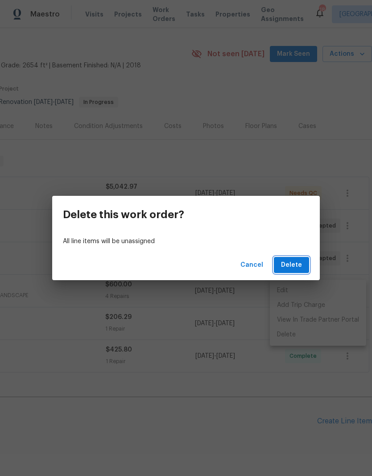  What do you see at coordinates (186, 242) in the screenshot?
I see `p: All line items will be unassigned` at bounding box center [186, 242].